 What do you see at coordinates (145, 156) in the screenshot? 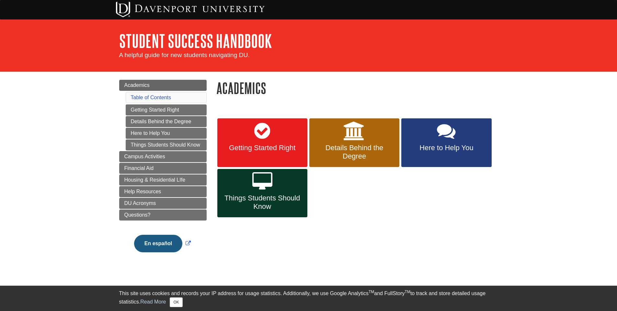
I see `span: Campus Activities` at bounding box center [145, 156].